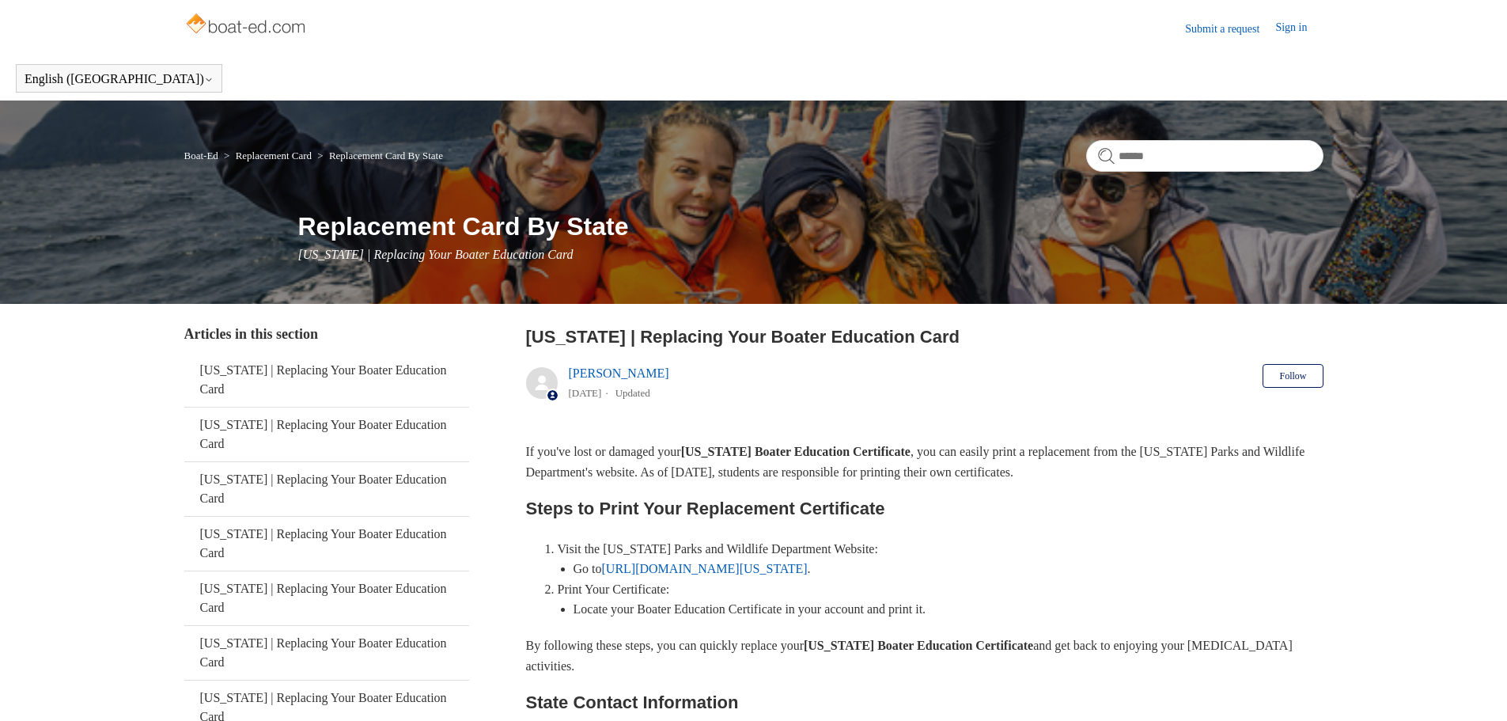 This screenshot has width=1507, height=721. Describe the element at coordinates (925, 655) in the screenshot. I see `p: By following these steps, you can quickly replace your and get back to enjoying your [MEDICAL_DAT...` at that location.